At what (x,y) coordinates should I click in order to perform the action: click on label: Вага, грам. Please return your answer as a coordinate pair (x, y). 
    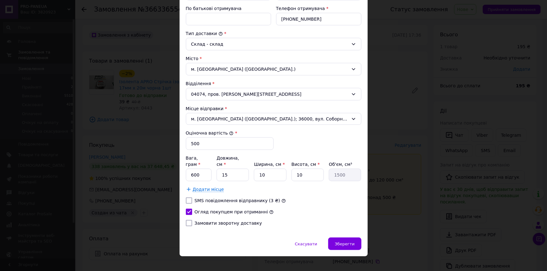
    Looking at the image, I should click on (193, 161).